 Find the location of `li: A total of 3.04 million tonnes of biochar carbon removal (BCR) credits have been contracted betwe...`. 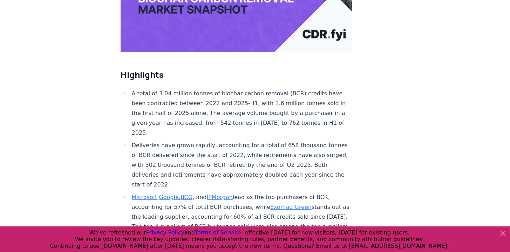

li: A total of 3.04 million tonnes of biochar carbon removal (BCR) credits have been contracted betwe... is located at coordinates (241, 113).